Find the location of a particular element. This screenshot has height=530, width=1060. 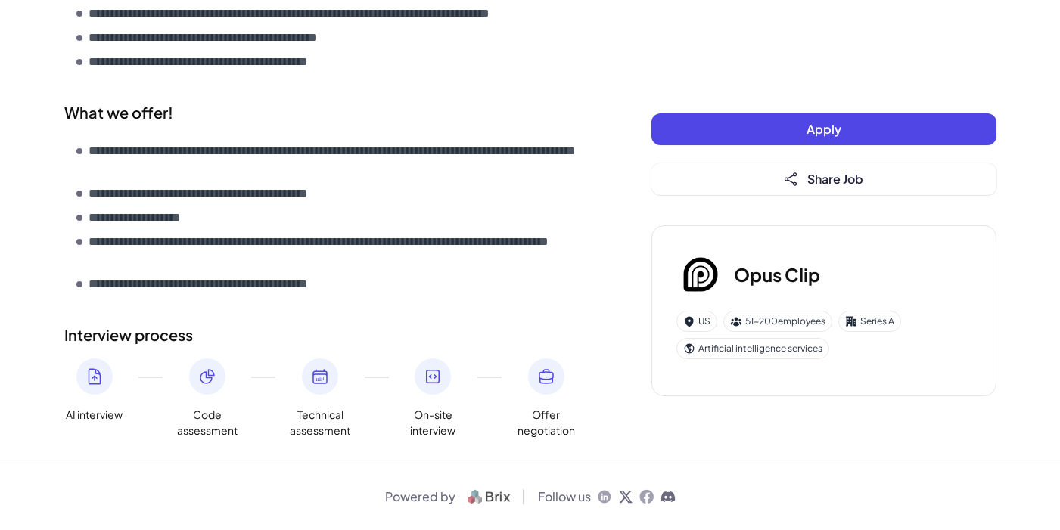

div: US is located at coordinates (697, 321).